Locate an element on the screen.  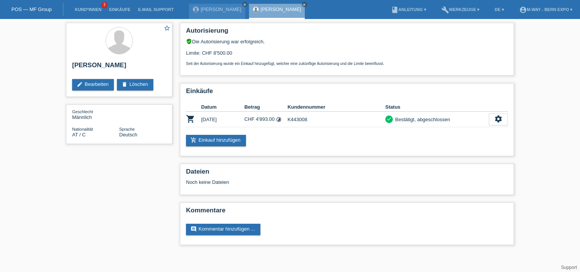
span: Nationalität is located at coordinates (82, 129).